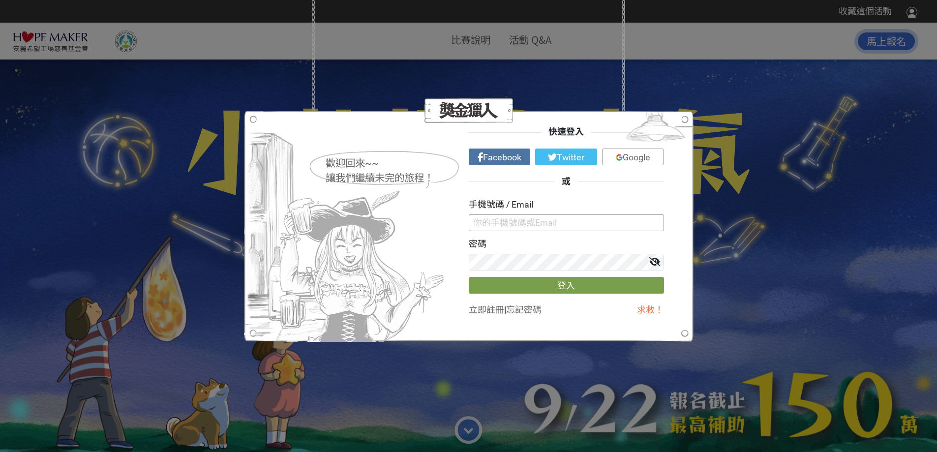 The height and width of the screenshot is (452, 937). What do you see at coordinates (566, 285) in the screenshot?
I see `button: 登入` at bounding box center [566, 285].